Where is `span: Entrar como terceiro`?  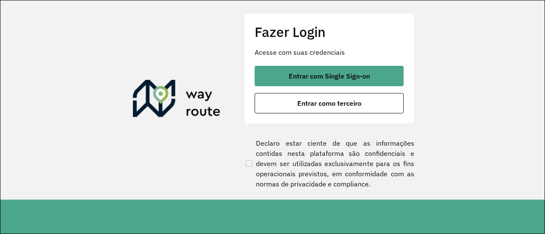
span: Entrar como terceiro is located at coordinates (329, 103).